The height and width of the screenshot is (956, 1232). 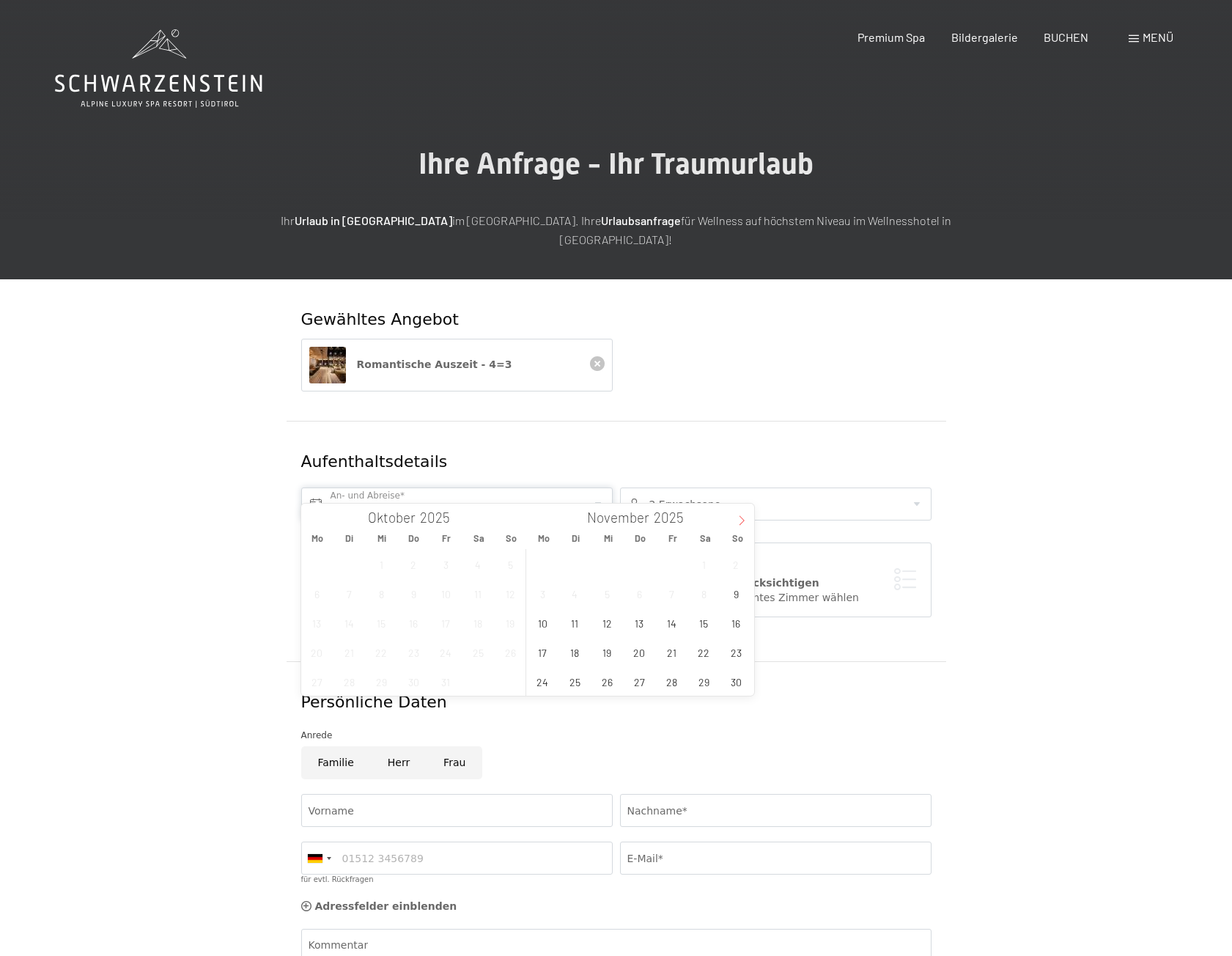 What do you see at coordinates (316, 622) in the screenshot?
I see `span: Oktober 13, 2025` at bounding box center [316, 622].